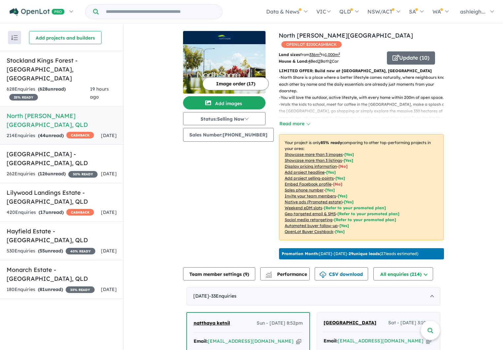 The width and height of the screenshot is (503, 350). I want to click on u: Social media retargeting, so click(309, 220).